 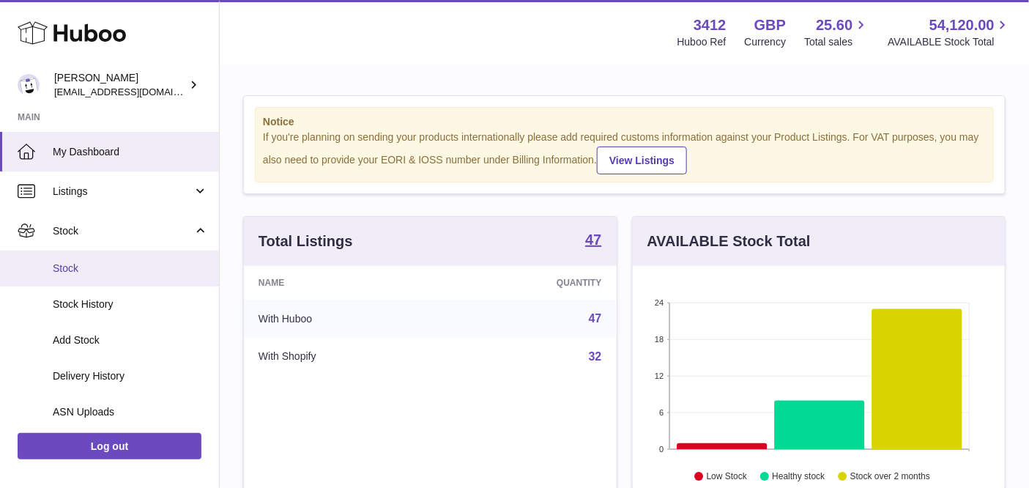 What do you see at coordinates (890, 476) in the screenshot?
I see `text: Stock over 2 months` at bounding box center [890, 476].